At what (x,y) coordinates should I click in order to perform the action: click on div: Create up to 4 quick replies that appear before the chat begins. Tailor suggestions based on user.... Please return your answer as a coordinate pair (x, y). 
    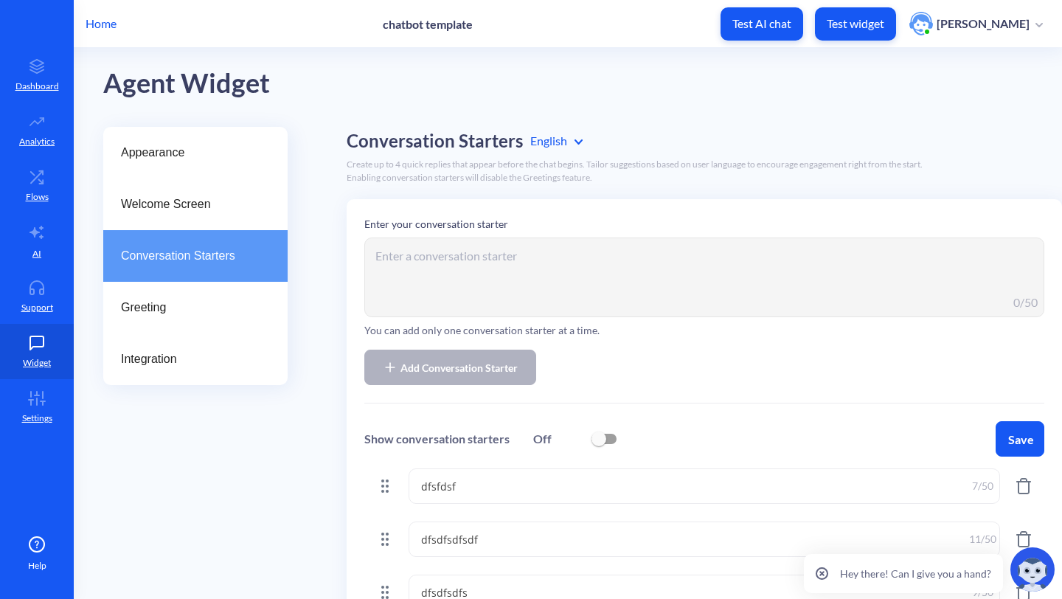
    Looking at the image, I should click on (690, 171).